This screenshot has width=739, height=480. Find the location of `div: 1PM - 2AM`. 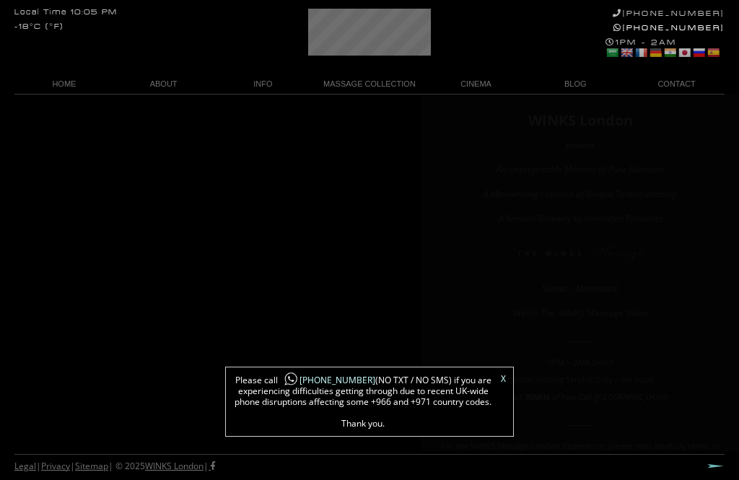

div: 1PM - 2AM is located at coordinates (664, 49).